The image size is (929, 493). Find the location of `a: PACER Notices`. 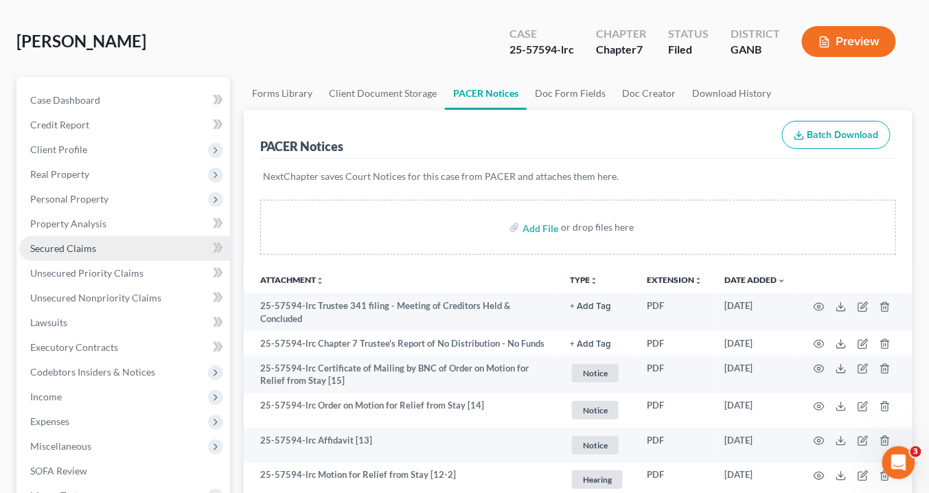

a: PACER Notices is located at coordinates (485, 93).